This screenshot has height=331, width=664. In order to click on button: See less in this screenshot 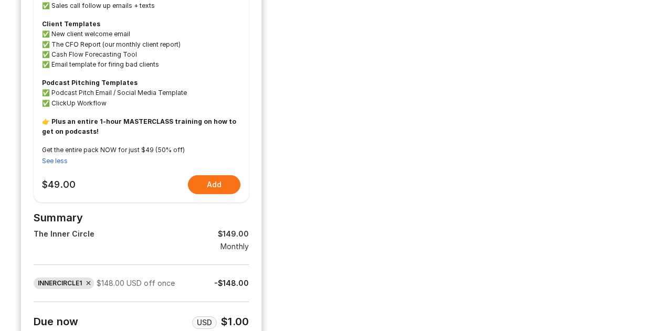, I will do `click(55, 161)`.